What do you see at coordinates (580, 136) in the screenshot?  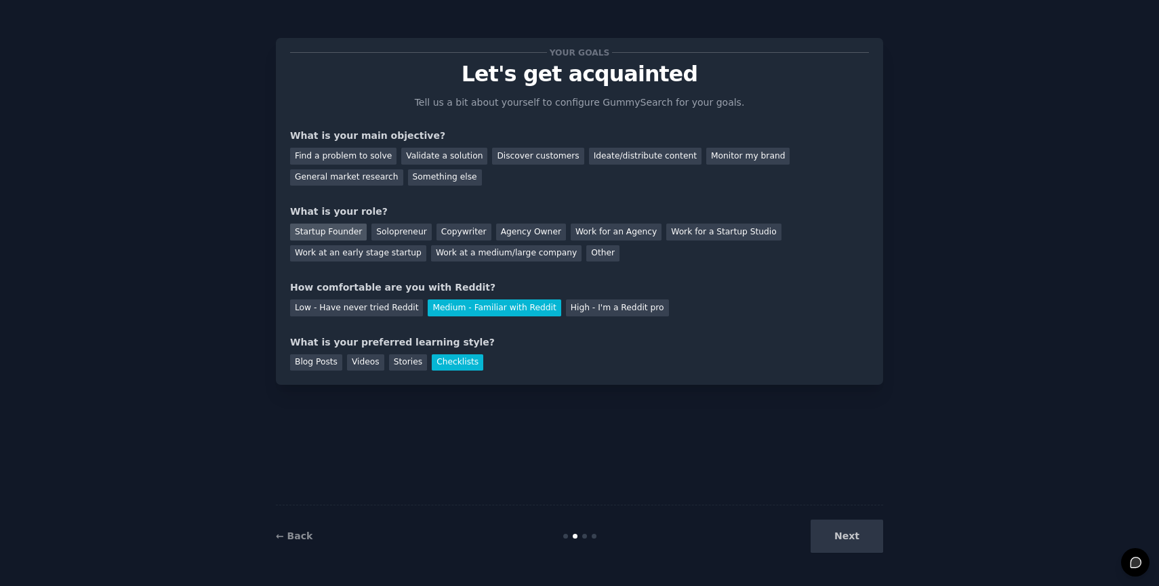 I see `div: What is your main objective?` at bounding box center [580, 136].